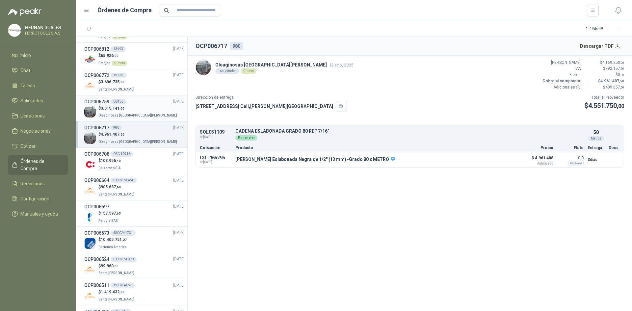 This screenshot has width=632, height=311. I want to click on span: 0, so click(620, 75).